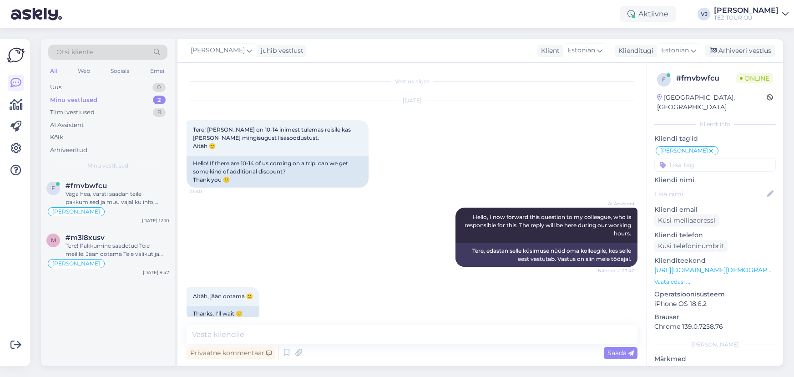 Image resolution: width=794 pixels, height=377 pixels. What do you see at coordinates (704, 14) in the screenshot?
I see `div: VJ` at bounding box center [704, 14].